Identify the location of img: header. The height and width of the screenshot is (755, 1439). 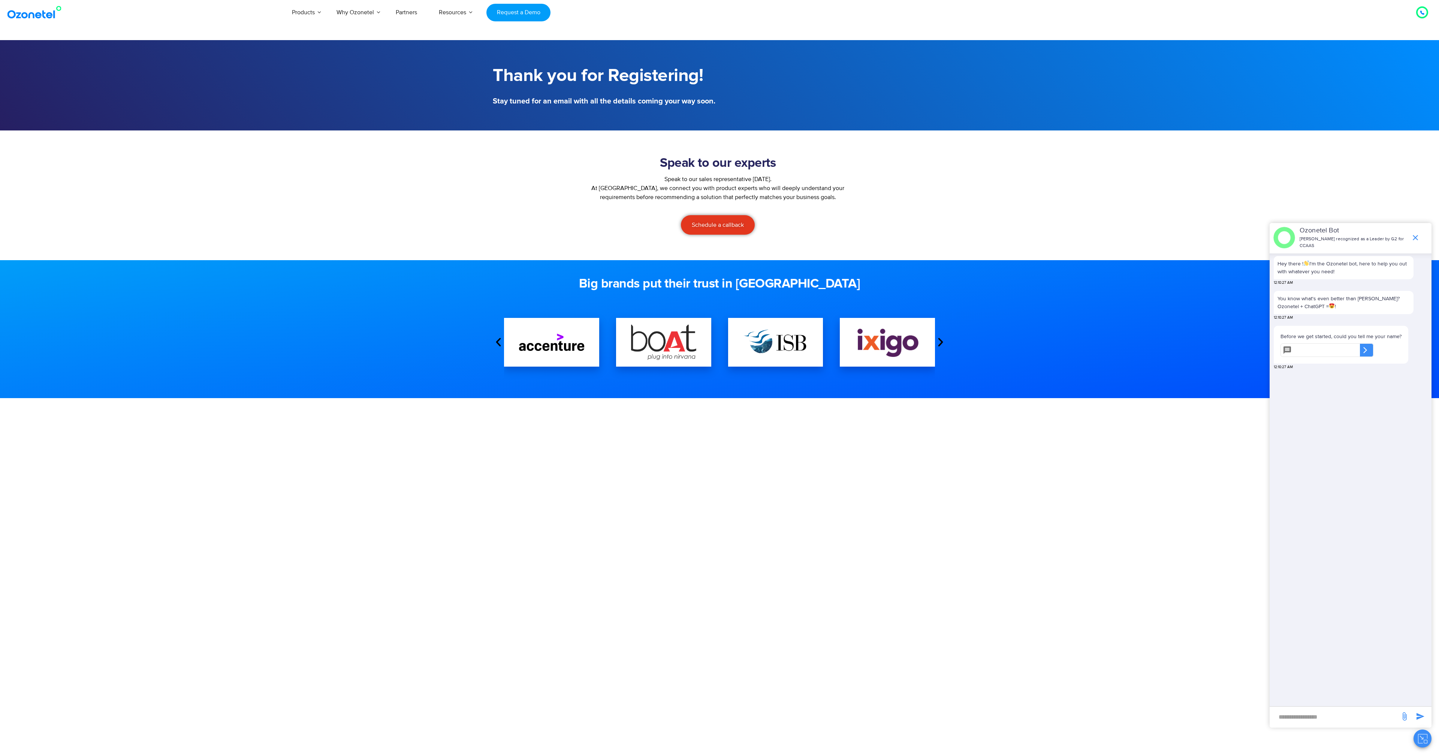
(1284, 238).